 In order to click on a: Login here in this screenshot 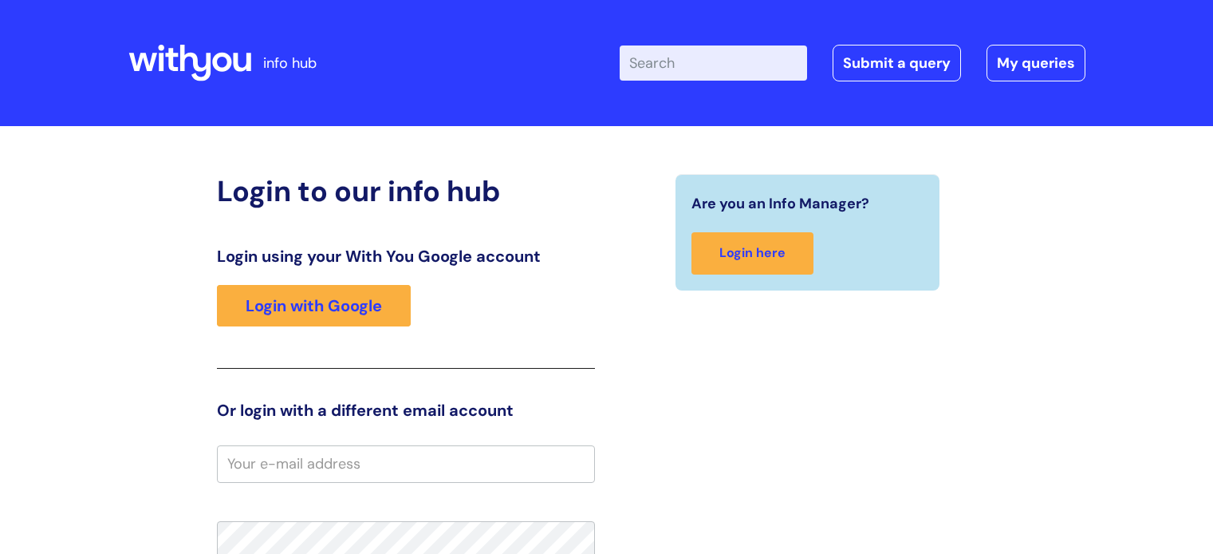, I will do `click(752, 253)`.